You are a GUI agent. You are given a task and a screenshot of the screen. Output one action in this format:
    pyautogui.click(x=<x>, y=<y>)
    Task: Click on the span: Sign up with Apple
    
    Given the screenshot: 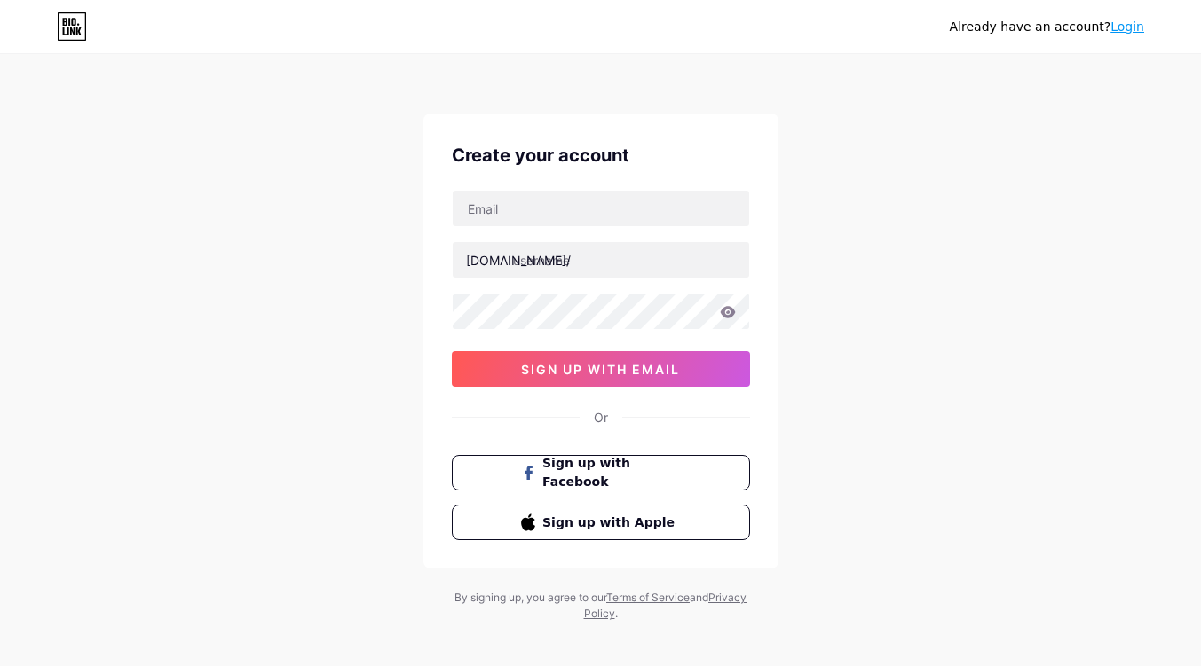 What is the action you would take?
    pyautogui.click(x=610, y=523)
    